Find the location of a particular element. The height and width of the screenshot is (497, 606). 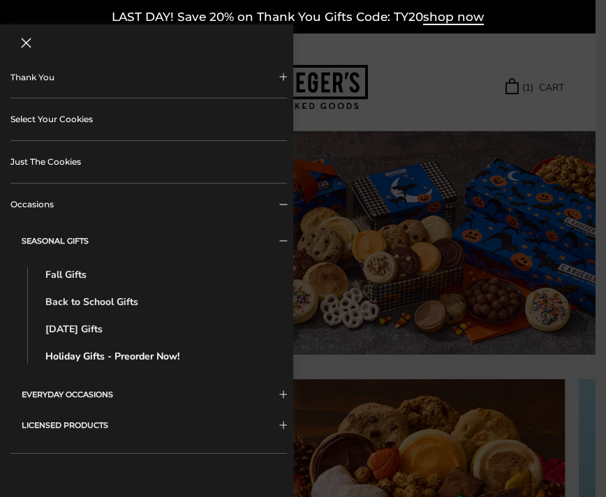

span: shop now is located at coordinates (453, 17).